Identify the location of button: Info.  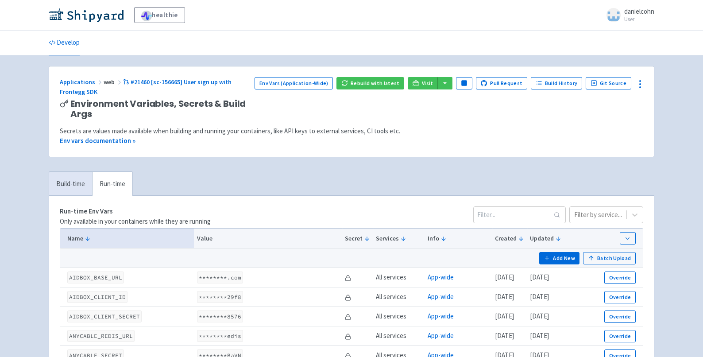
(458, 238).